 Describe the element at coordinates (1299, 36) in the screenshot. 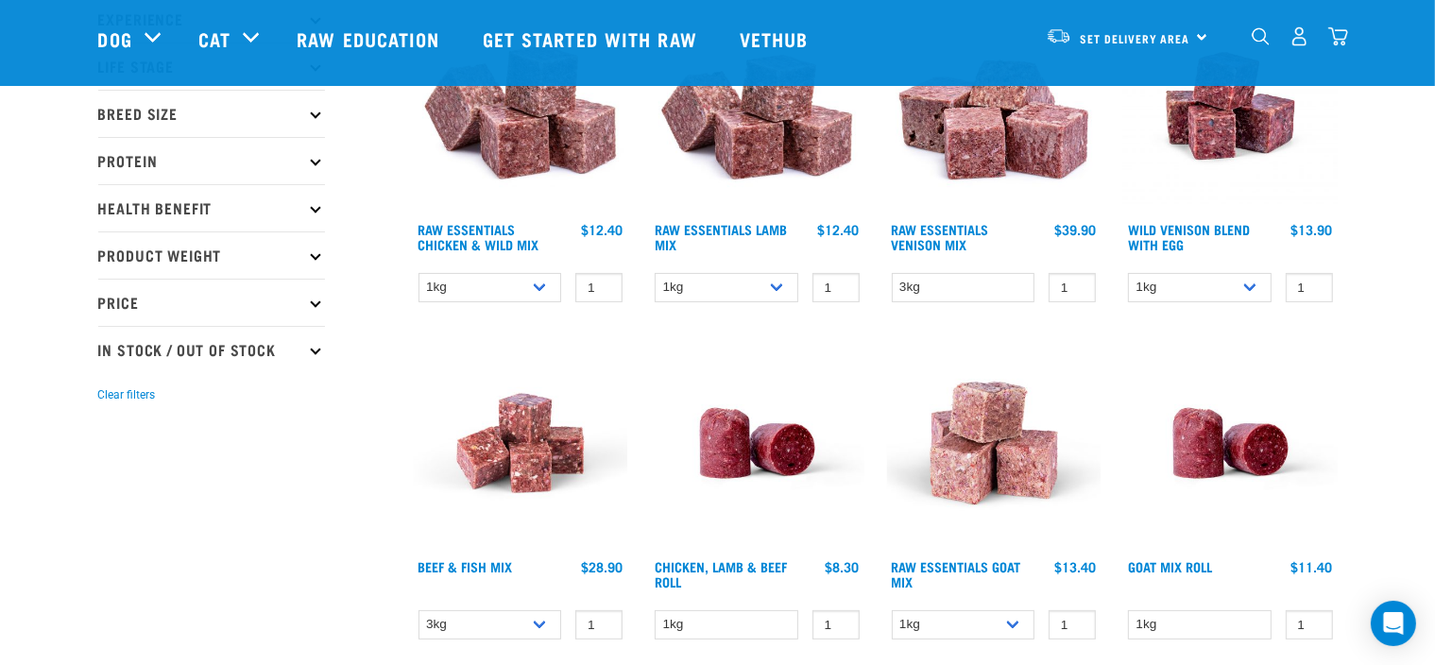

I see `img: user.png` at that location.